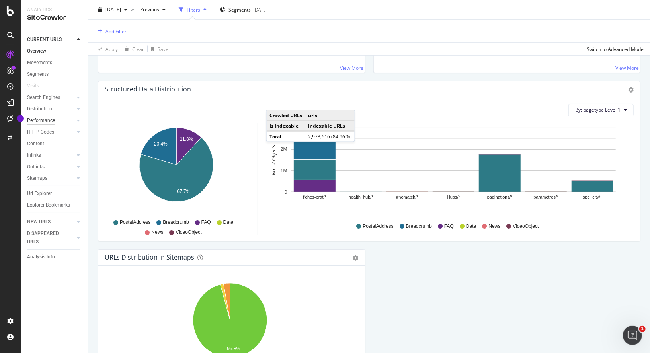 This screenshot has width=650, height=353. I want to click on div: Distribution, so click(39, 109).